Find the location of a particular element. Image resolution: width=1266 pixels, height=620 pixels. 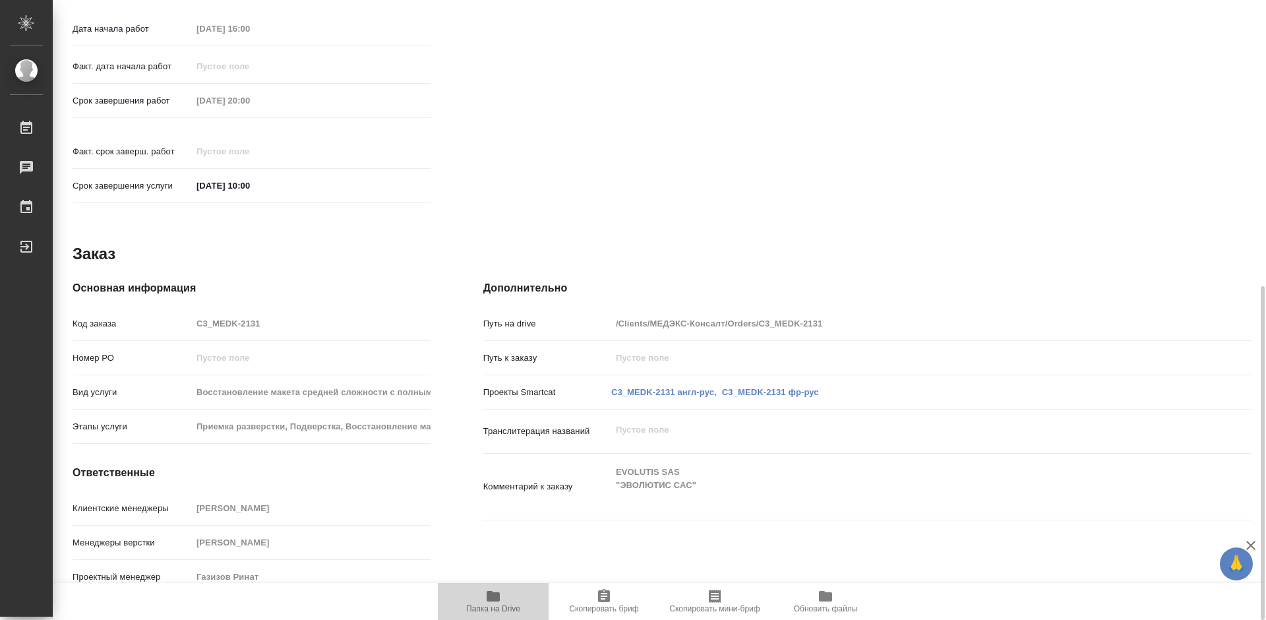

p: Факт. дата начала работ is located at coordinates (132, 67).